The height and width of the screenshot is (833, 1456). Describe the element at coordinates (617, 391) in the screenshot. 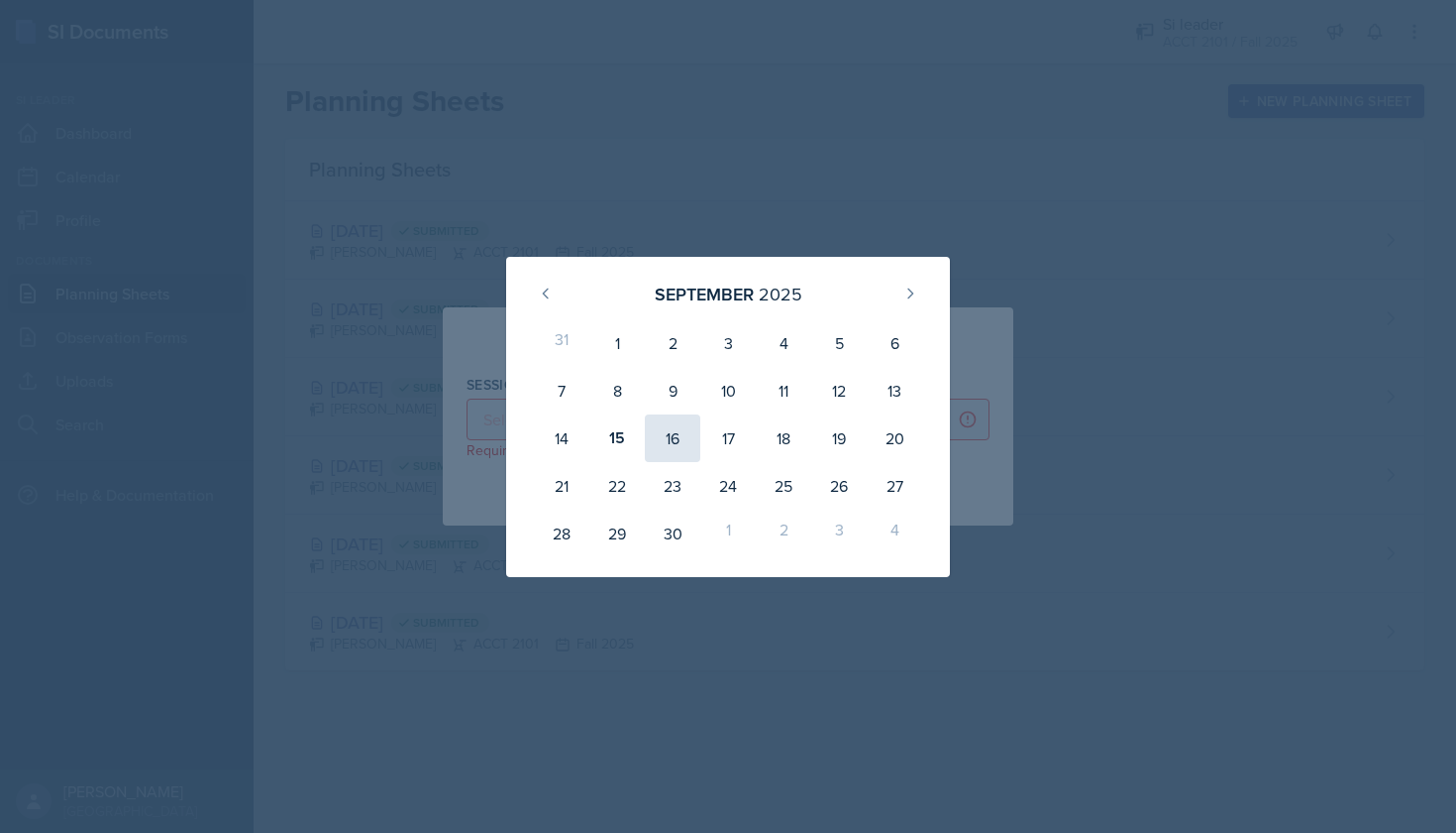

I see `div: 8` at that location.